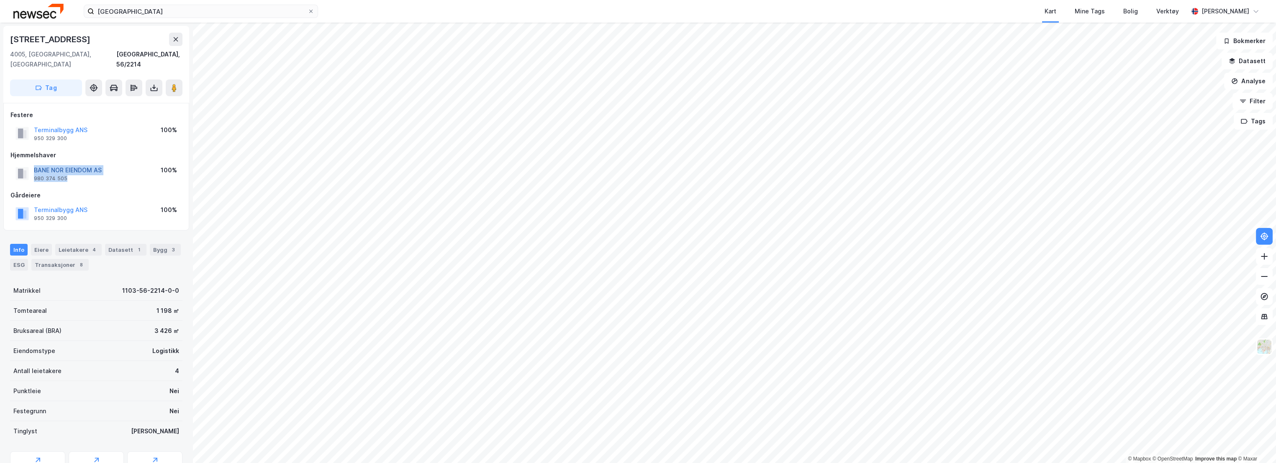  Describe the element at coordinates (166, 351) in the screenshot. I see `div: Logistikk` at that location.